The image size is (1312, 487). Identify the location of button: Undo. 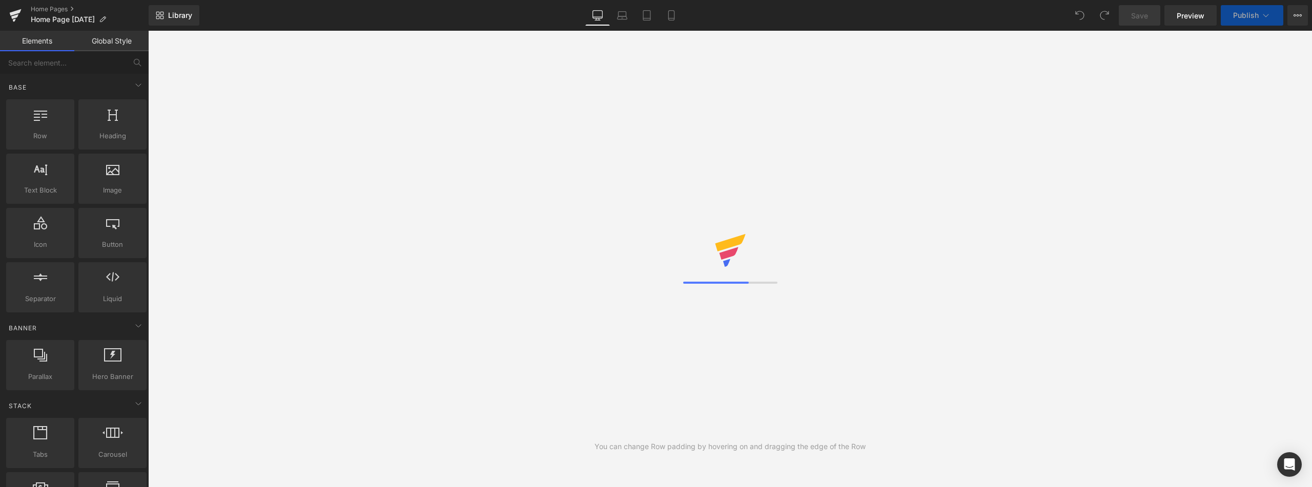
(1080, 15).